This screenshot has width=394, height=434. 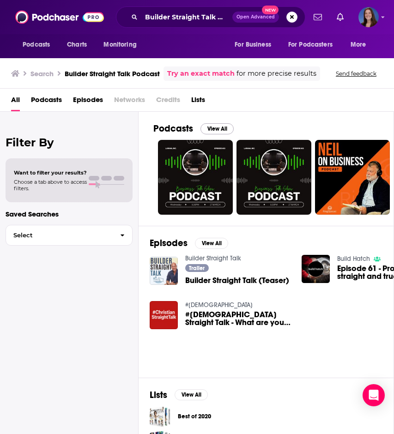 What do you see at coordinates (368, 17) in the screenshot?
I see `img: User Profile` at bounding box center [368, 17].